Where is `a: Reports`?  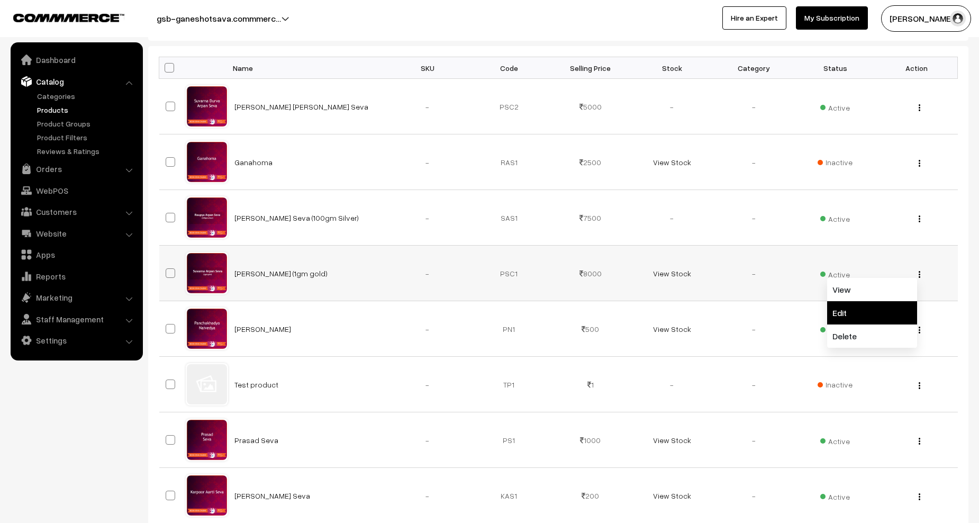 a: Reports is located at coordinates (76, 276).